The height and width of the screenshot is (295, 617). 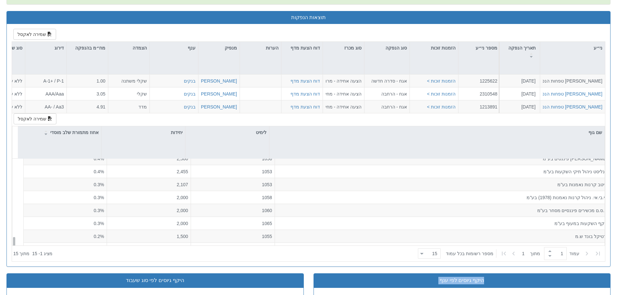 What do you see at coordinates (46, 107) in the screenshot?
I see `div: AA- / Aa3` at bounding box center [46, 107].